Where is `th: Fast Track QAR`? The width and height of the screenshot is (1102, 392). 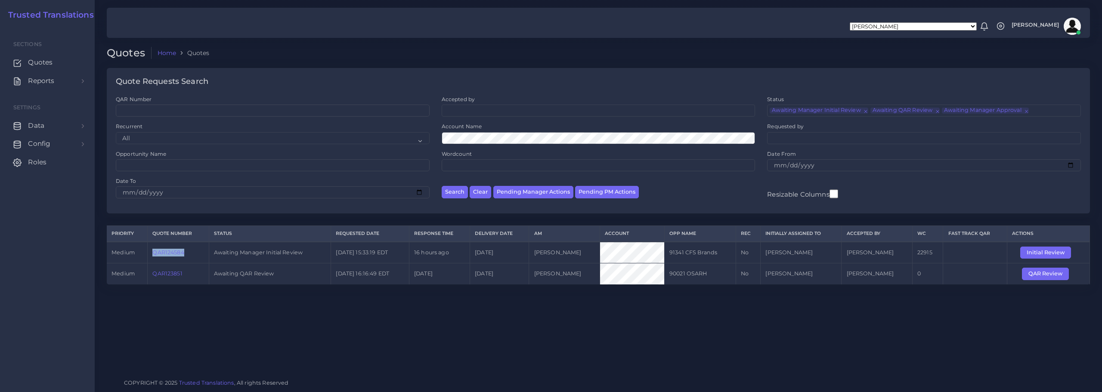
th: Fast Track QAR is located at coordinates (975, 234).